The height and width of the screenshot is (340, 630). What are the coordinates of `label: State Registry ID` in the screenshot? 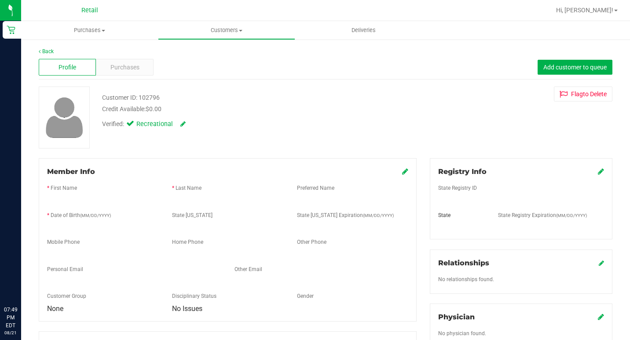 It's located at (457, 188).